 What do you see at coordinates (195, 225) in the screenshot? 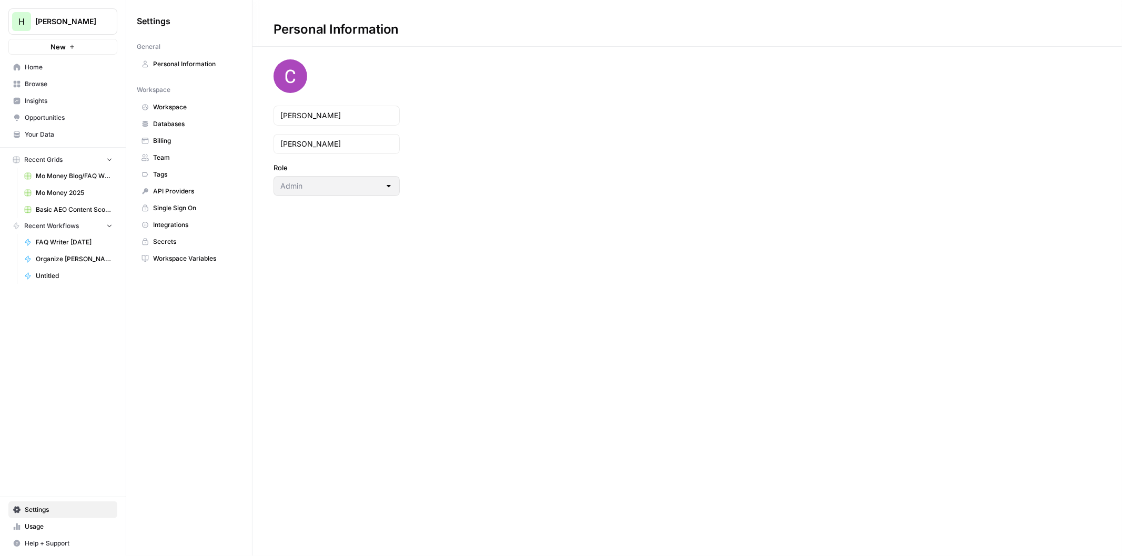
I see `span: Integrations` at bounding box center [195, 225].